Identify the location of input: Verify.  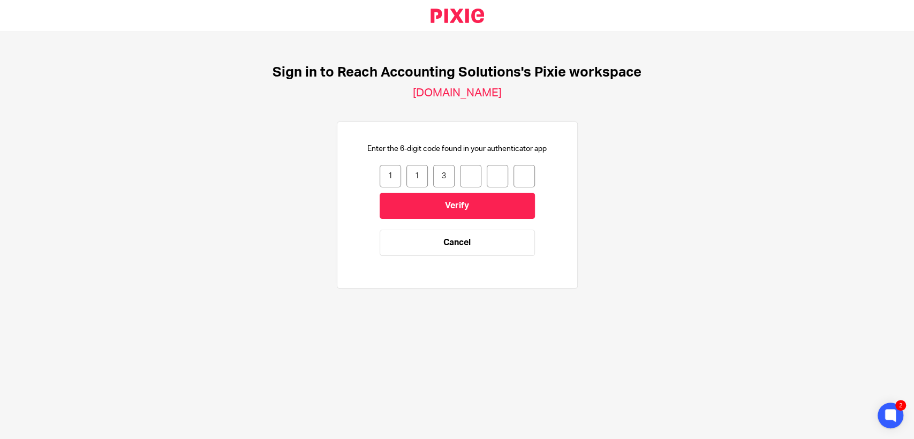
(457, 206).